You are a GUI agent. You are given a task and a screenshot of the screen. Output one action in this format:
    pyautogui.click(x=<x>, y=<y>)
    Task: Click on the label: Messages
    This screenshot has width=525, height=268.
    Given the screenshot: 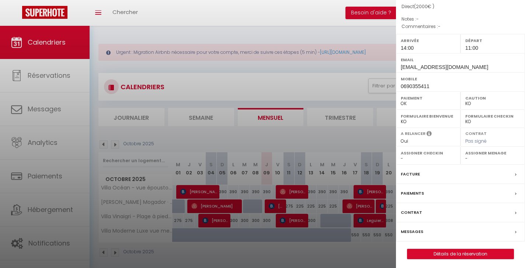 What is the action you would take?
    pyautogui.click(x=412, y=232)
    